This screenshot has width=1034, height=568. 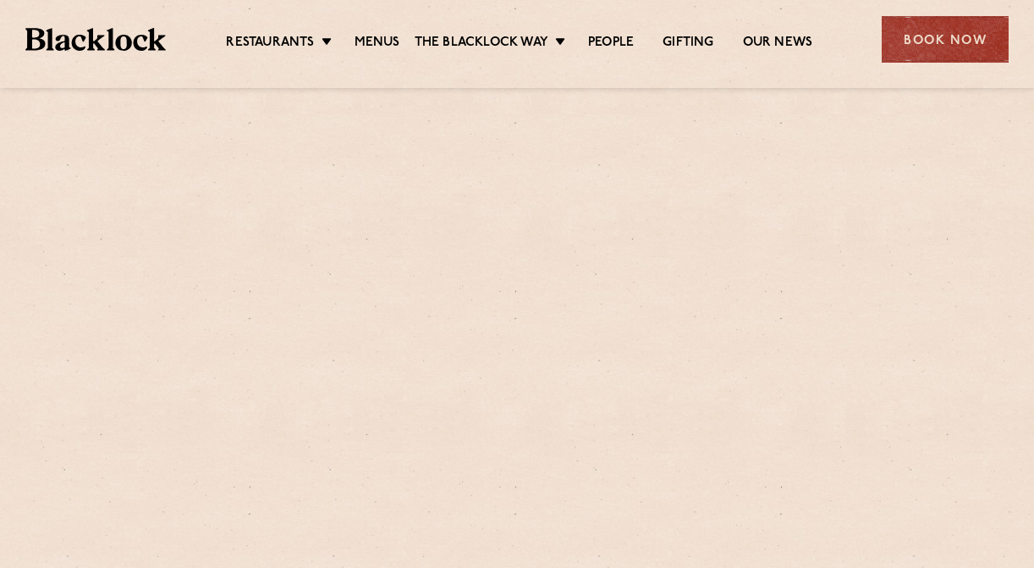 What do you see at coordinates (611, 44) in the screenshot?
I see `a: People` at bounding box center [611, 44].